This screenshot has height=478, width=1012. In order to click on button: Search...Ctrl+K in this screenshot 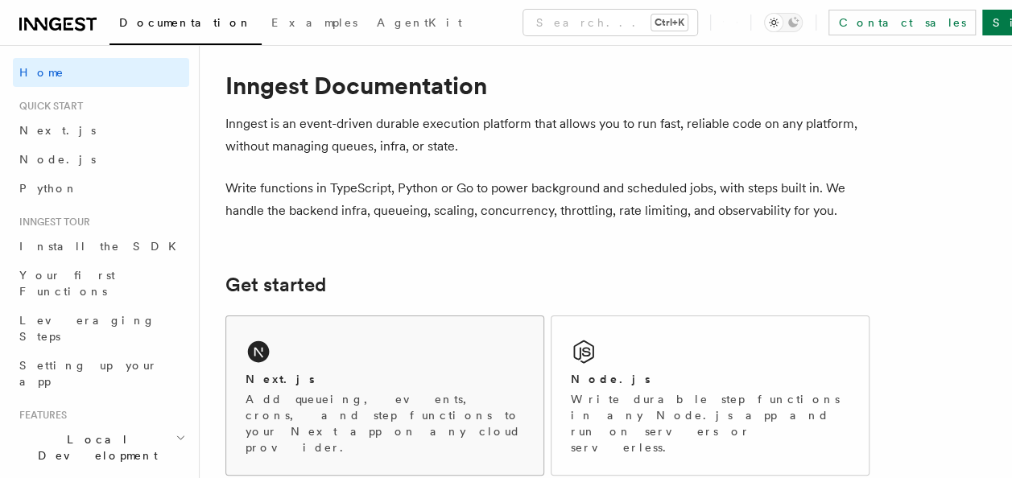, I will do `click(610, 23)`.